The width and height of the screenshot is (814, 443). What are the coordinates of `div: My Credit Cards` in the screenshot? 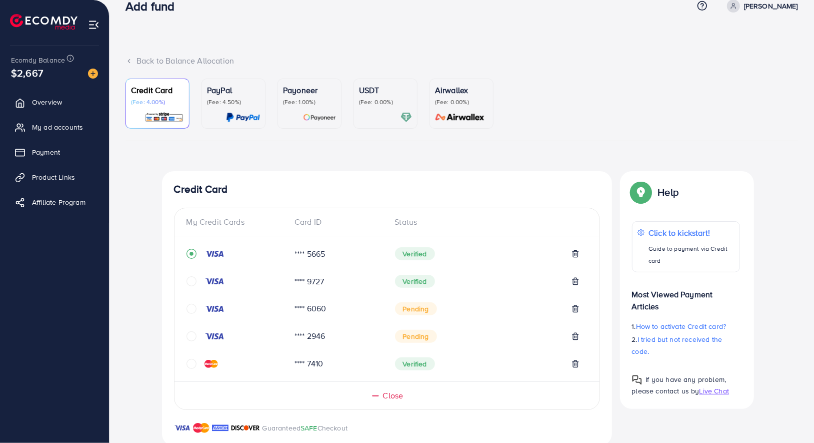 It's located at (237, 222).